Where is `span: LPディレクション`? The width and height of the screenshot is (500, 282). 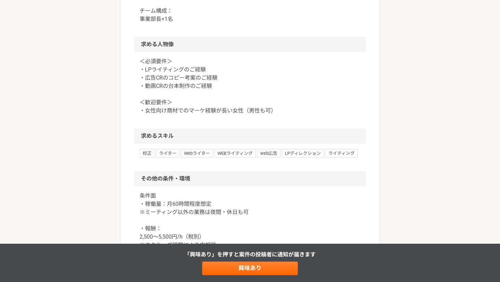
span: LPディレクション is located at coordinates (303, 153).